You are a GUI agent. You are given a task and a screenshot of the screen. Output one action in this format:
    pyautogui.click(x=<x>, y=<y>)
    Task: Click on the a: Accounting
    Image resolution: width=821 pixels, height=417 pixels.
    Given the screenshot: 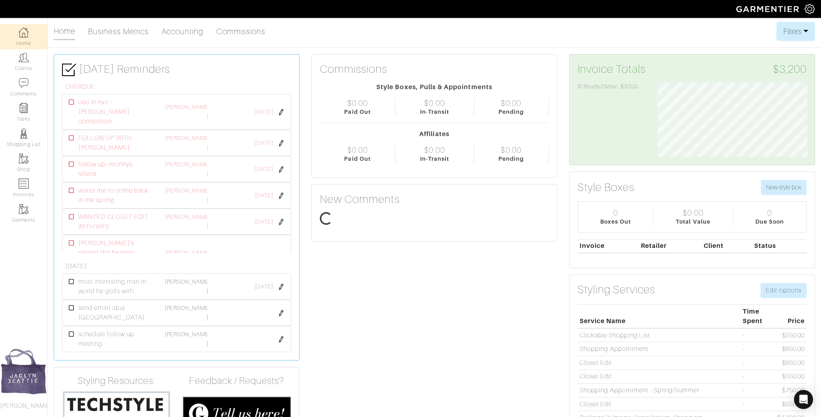 What is the action you would take?
    pyautogui.click(x=183, y=31)
    